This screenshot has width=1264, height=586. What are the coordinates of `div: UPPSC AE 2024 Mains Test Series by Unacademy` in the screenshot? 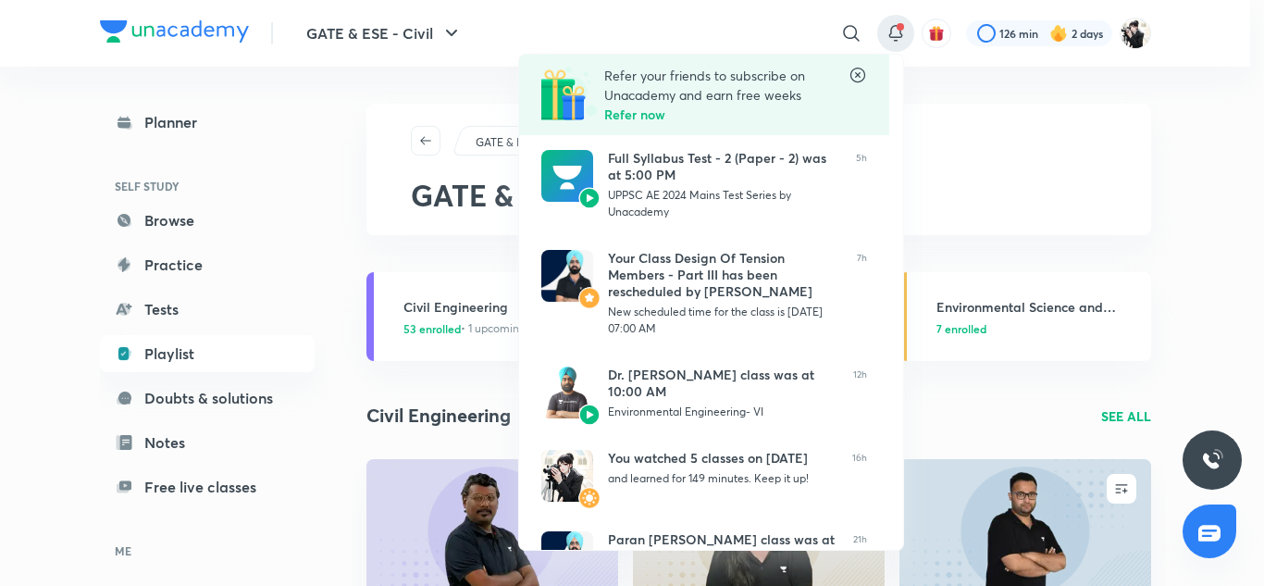 It's located at (725, 204).